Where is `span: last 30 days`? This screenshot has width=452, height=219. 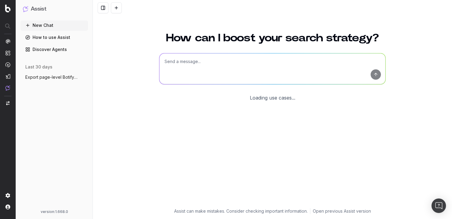 span: last 30 days is located at coordinates (39, 67).